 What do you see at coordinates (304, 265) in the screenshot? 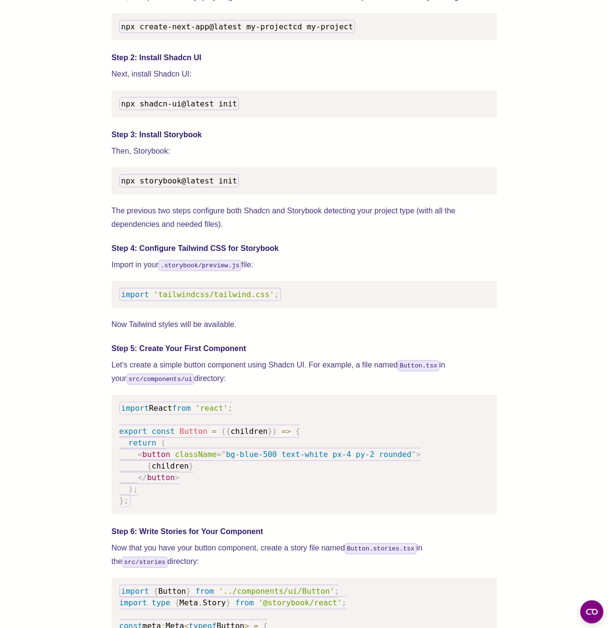
I see `p: Import in your file:` at bounding box center [304, 265].